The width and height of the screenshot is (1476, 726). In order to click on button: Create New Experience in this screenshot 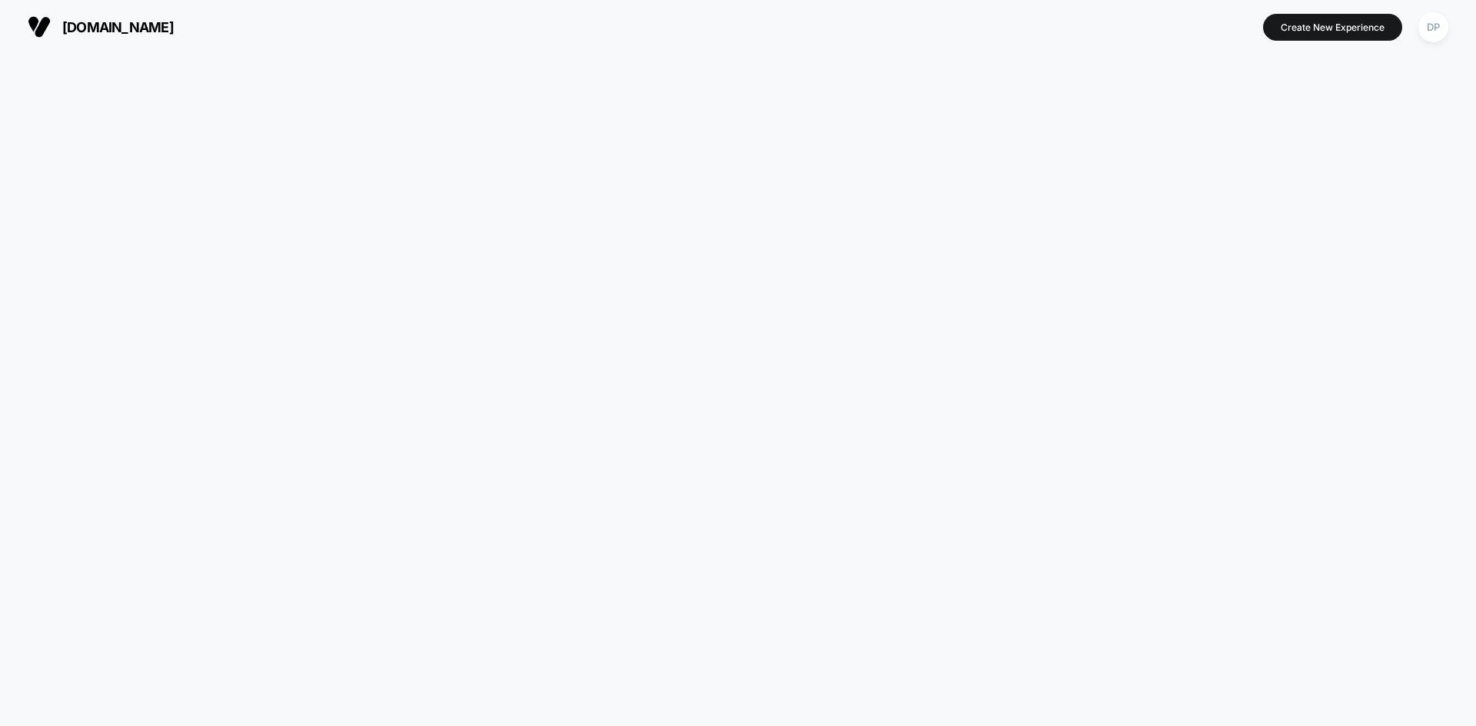, I will do `click(1332, 27)`.